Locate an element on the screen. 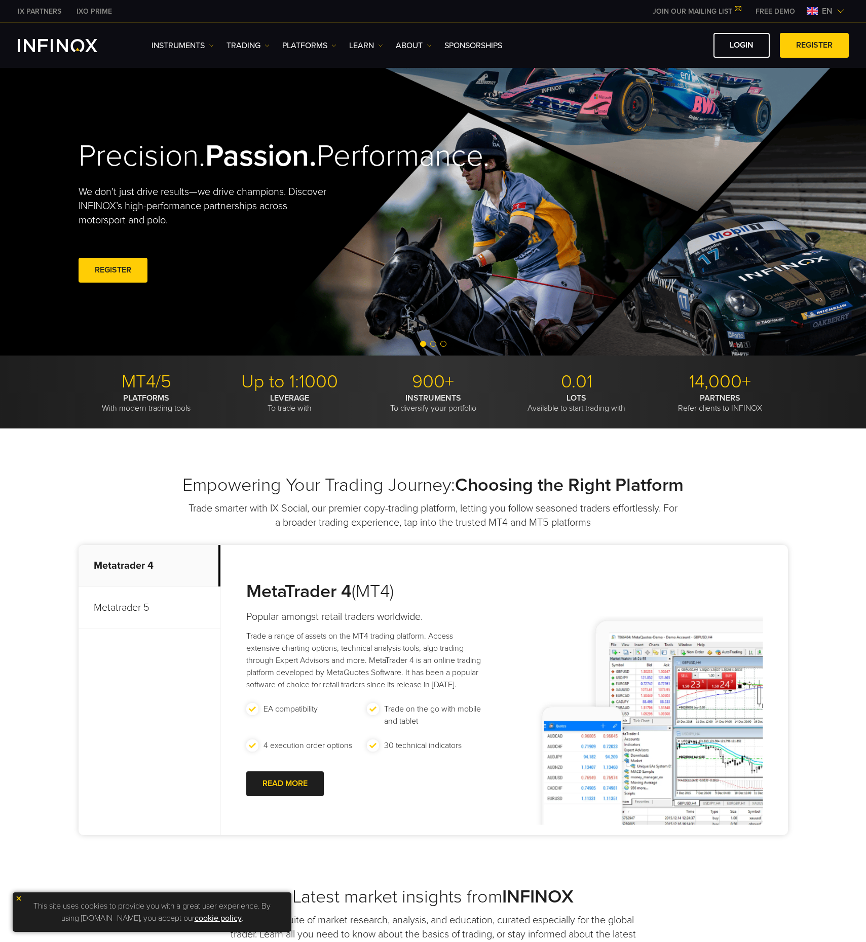  p: Up to 1:1000 is located at coordinates (290, 382).